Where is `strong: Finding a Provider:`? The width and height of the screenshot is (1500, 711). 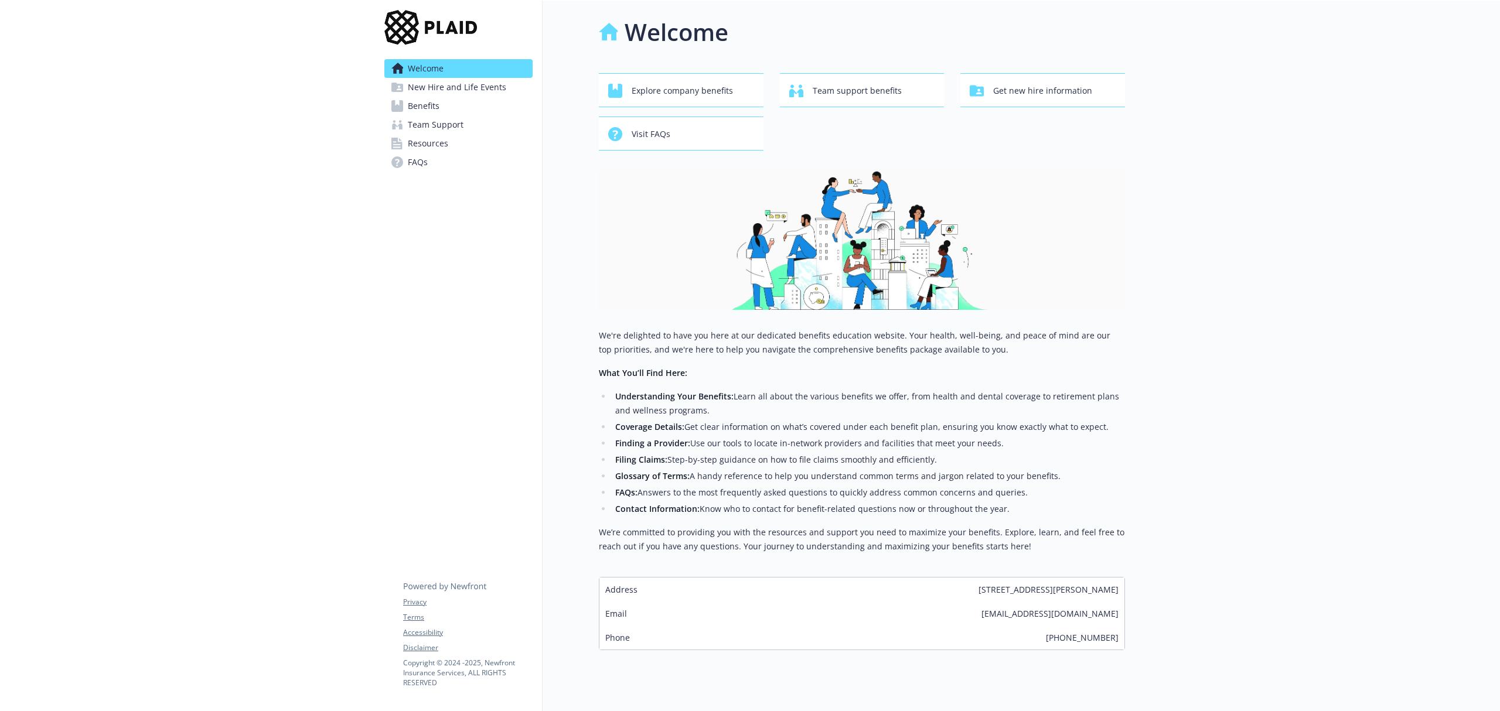 strong: Finding a Provider: is located at coordinates (653, 443).